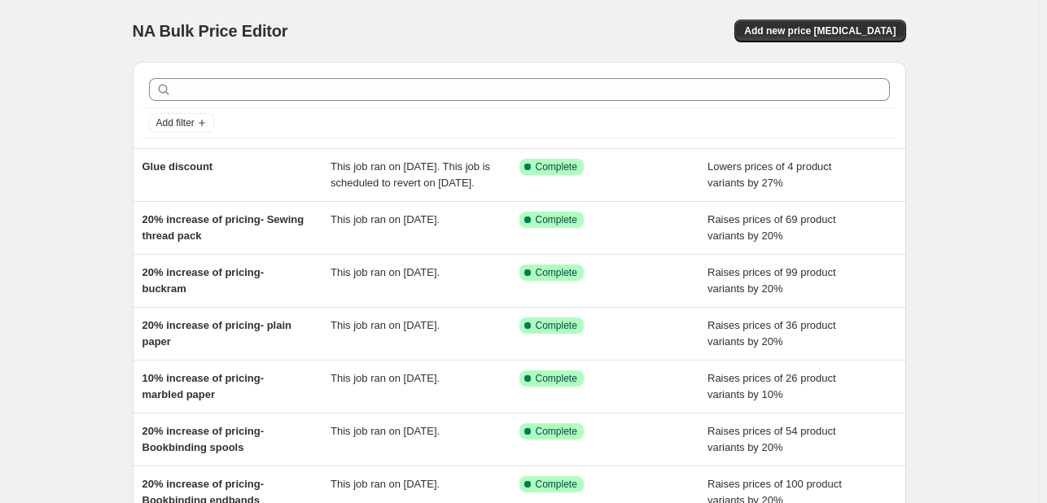 The image size is (1047, 503). What do you see at coordinates (182, 123) in the screenshot?
I see `button: Add filter` at bounding box center [182, 123].